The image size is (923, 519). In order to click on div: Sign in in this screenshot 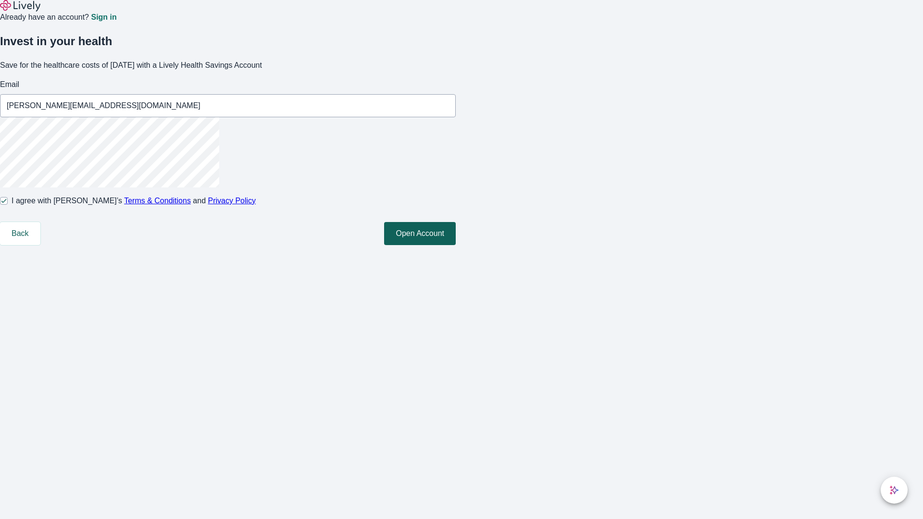, I will do `click(103, 17)`.